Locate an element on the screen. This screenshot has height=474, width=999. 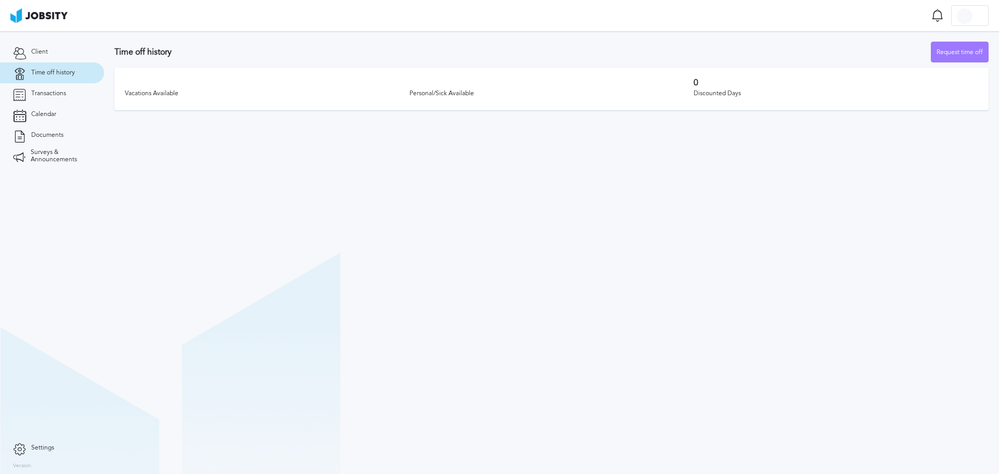
span: Documents is located at coordinates (47, 135).